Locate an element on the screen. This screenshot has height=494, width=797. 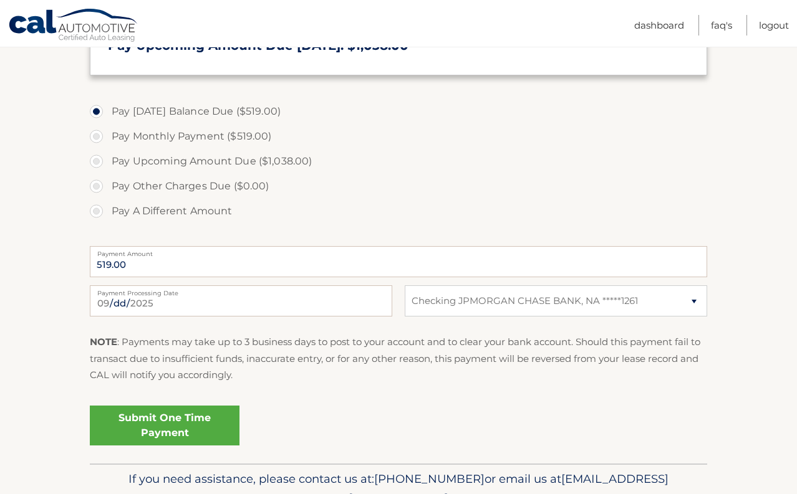
label: Payment Amount is located at coordinates (398, 251).